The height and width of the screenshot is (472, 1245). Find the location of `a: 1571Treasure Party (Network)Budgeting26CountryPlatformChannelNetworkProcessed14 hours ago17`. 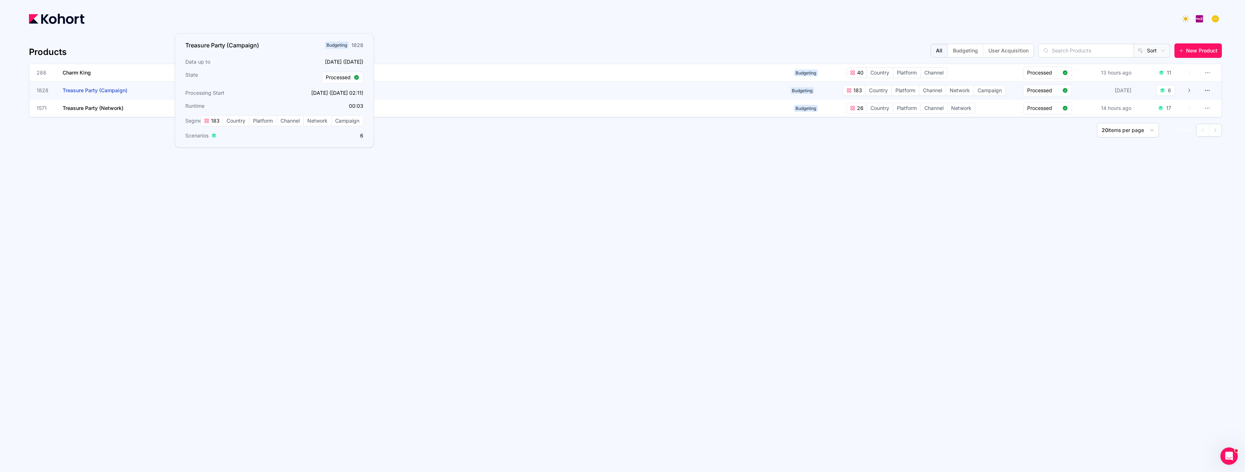

a: 1571Treasure Party (Network)Budgeting26CountryPlatformChannelNetworkProcessed14 hours ago17 is located at coordinates (614, 108).